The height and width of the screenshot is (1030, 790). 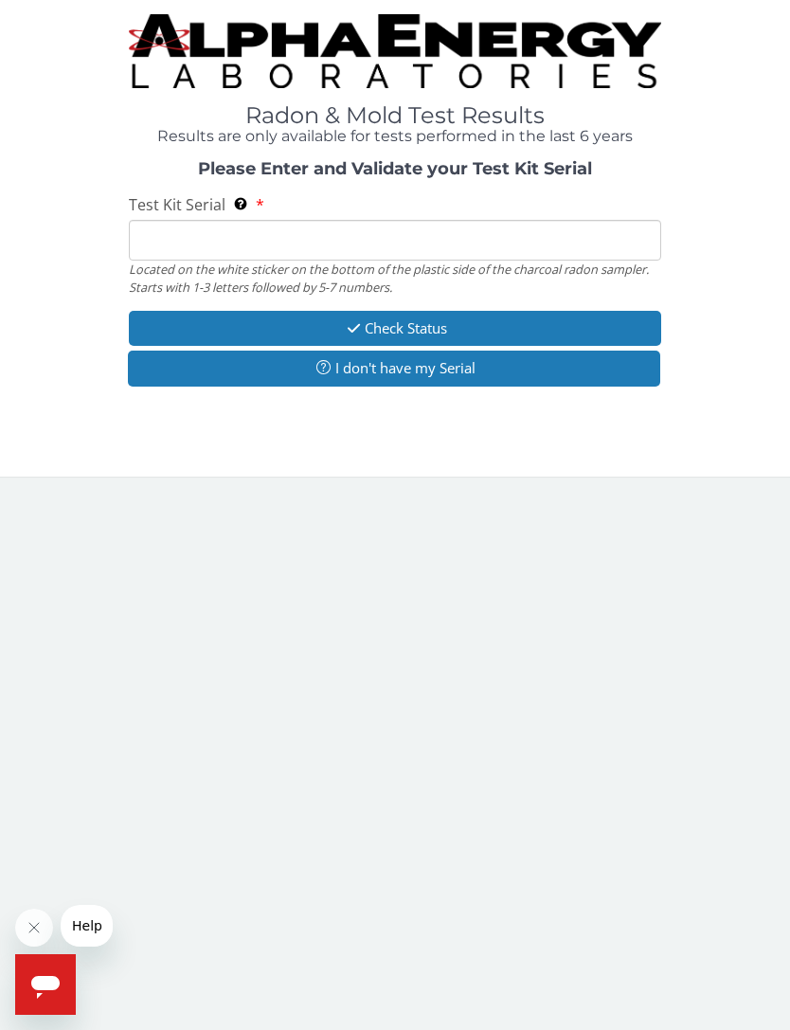 What do you see at coordinates (394, 368) in the screenshot?
I see `button: I don't have my Serial` at bounding box center [394, 368].